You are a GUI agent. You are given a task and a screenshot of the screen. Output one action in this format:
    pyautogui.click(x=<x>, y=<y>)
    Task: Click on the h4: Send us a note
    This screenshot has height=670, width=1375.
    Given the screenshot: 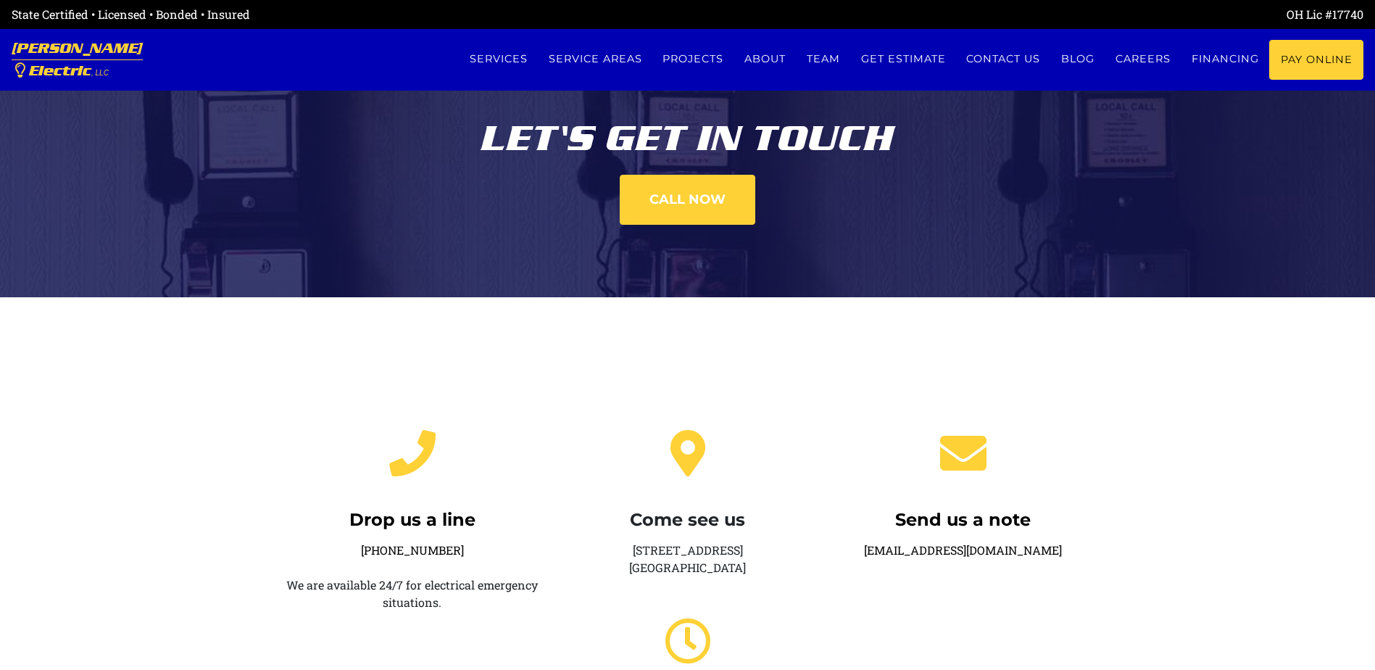 What is the action you would take?
    pyautogui.click(x=963, y=520)
    